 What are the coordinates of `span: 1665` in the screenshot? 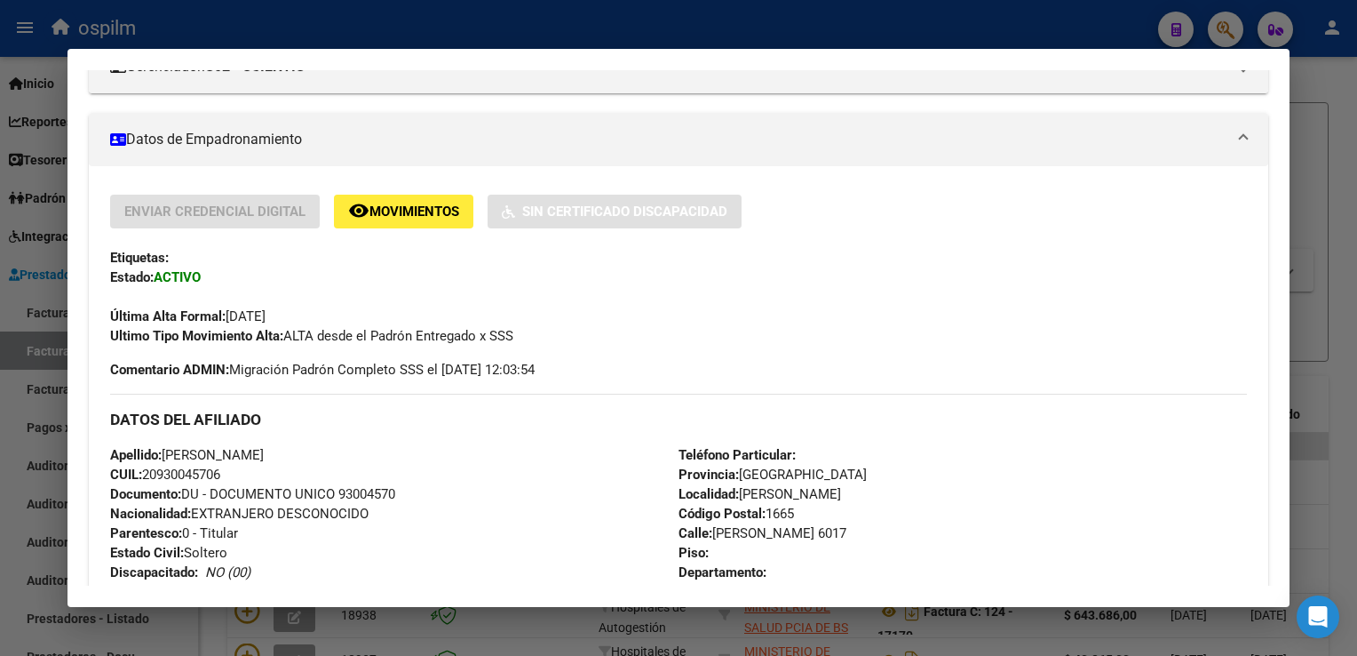 It's located at (736, 513).